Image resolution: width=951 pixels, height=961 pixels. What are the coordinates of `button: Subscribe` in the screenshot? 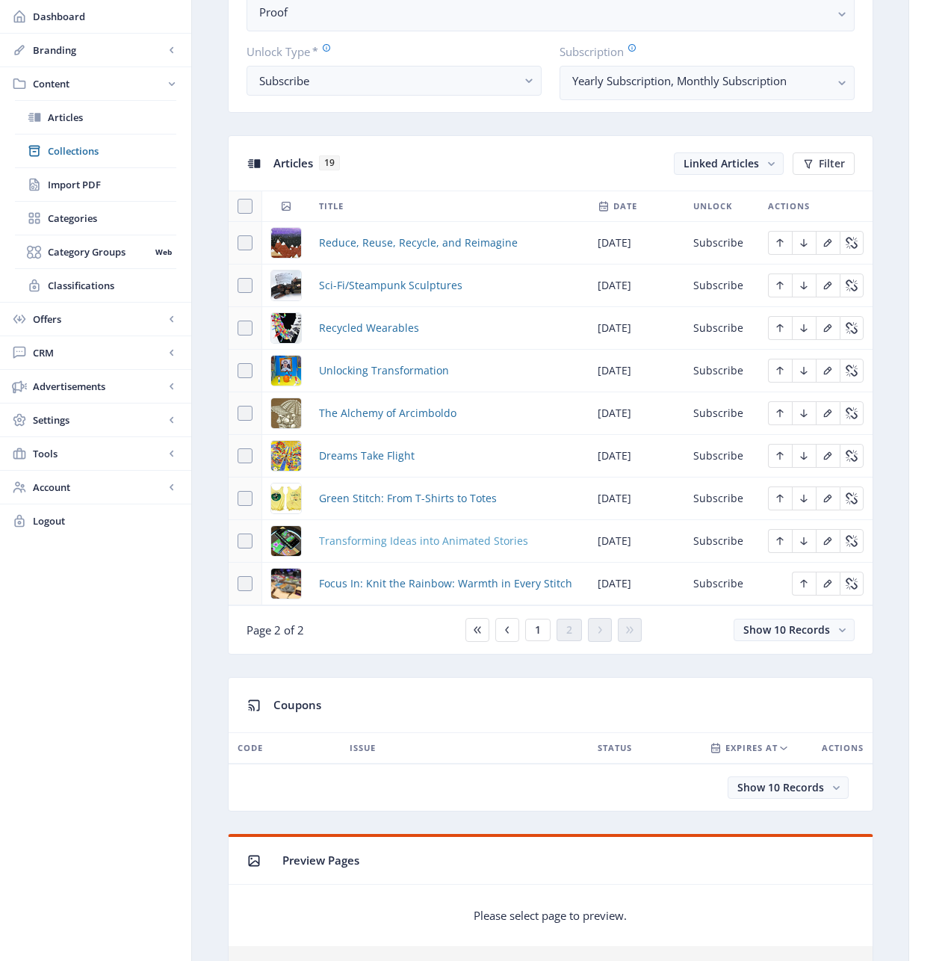 It's located at (394, 81).